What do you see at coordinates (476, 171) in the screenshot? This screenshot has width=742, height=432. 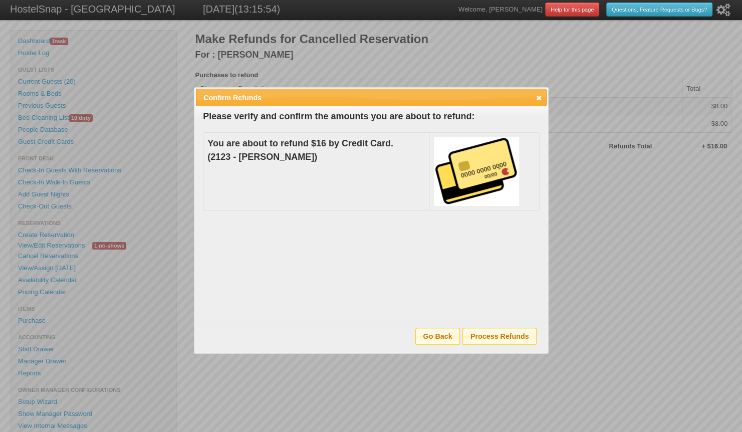 I see `img: credit_card_170px.png` at bounding box center [476, 171].